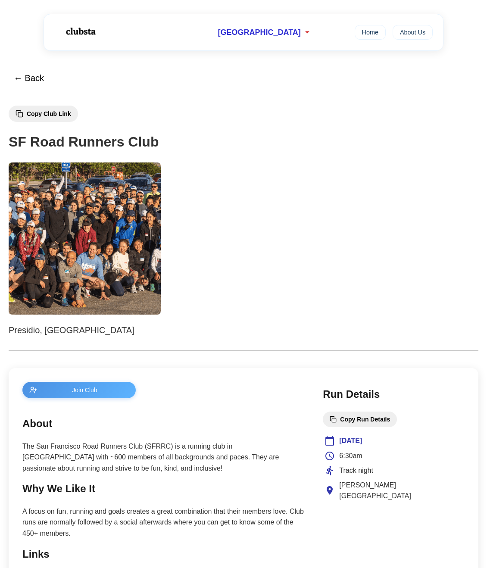 This screenshot has height=568, width=487. I want to click on h2: Why We Like It, so click(164, 489).